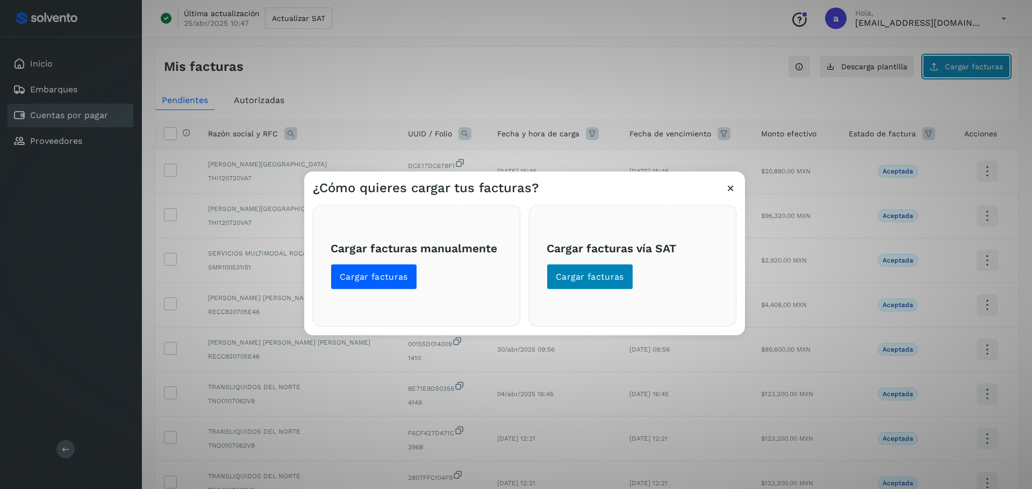 This screenshot has width=1032, height=489. Describe the element at coordinates (426, 188) in the screenshot. I see `h3: ¿Cómo quieres cargar tus facturas?` at that location.